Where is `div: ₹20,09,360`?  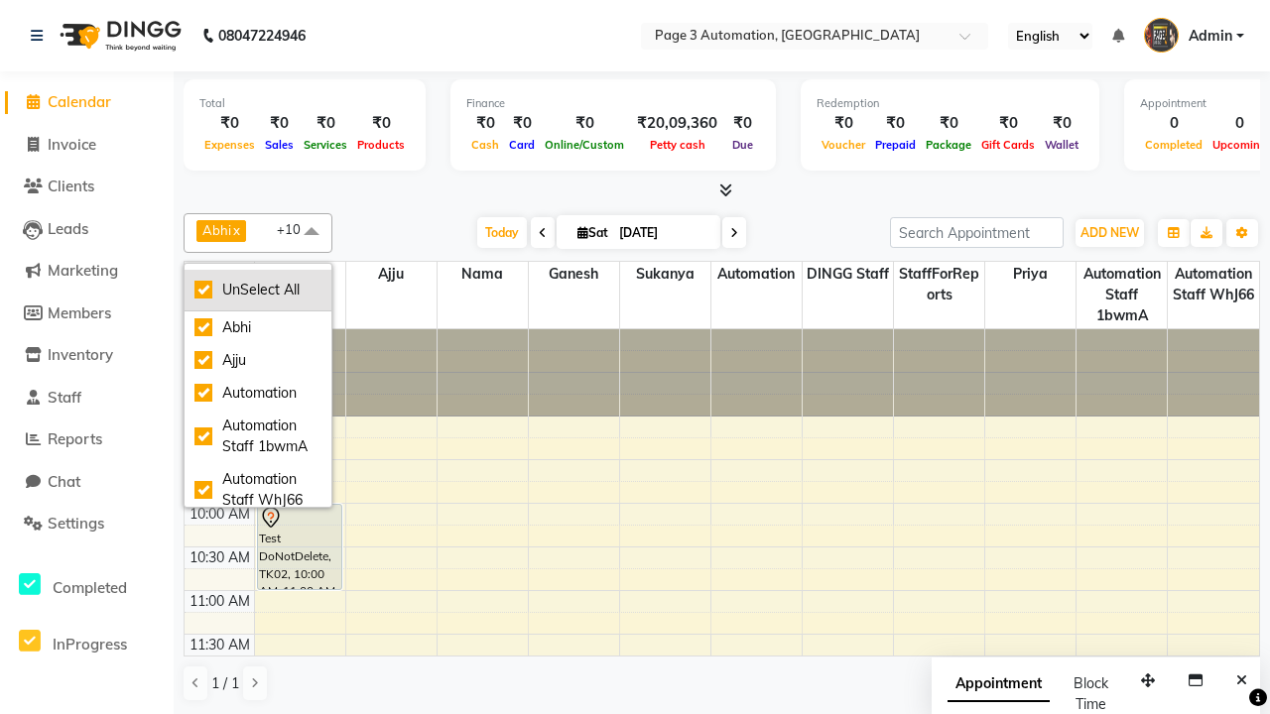 div: ₹20,09,360 is located at coordinates (676, 123).